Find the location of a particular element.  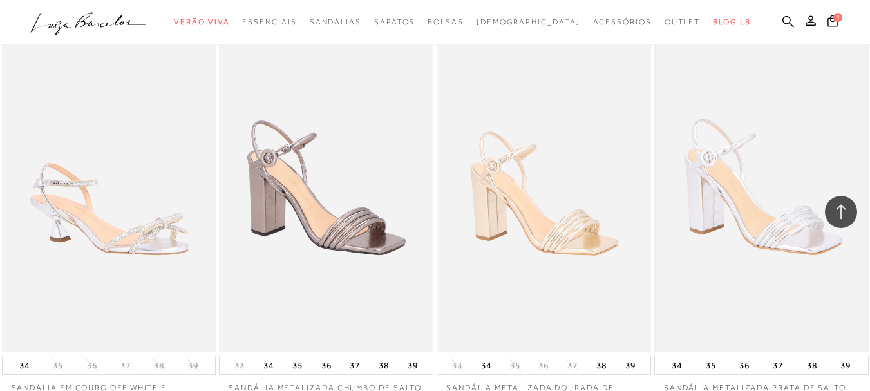

span: Verão Viva is located at coordinates (202, 22).